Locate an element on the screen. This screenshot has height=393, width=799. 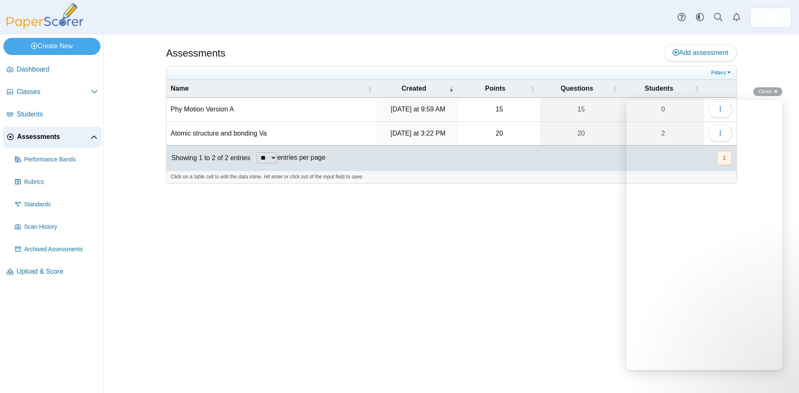
a: Performance Bands is located at coordinates (56, 160).